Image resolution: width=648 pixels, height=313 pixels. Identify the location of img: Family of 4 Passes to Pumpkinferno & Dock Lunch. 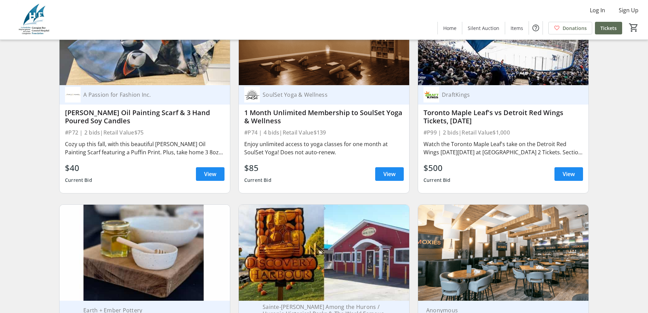
(324, 253).